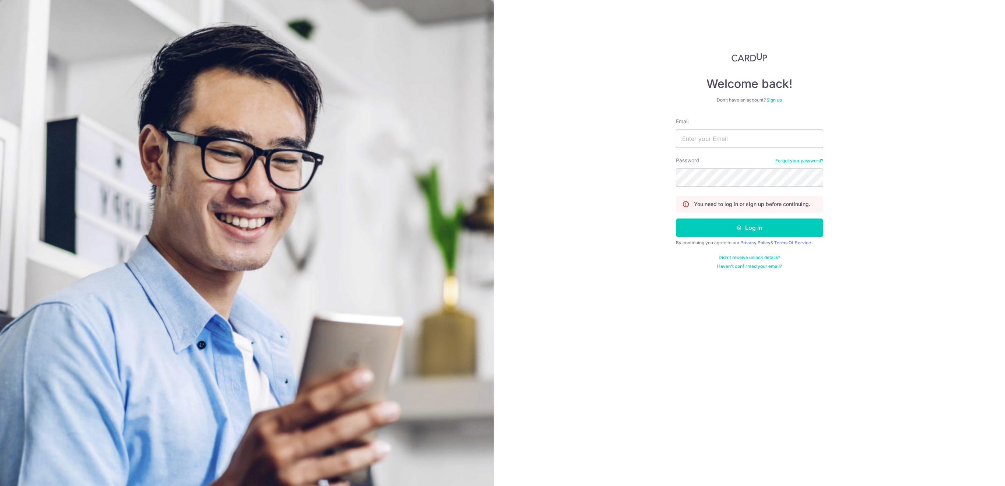 The width and height of the screenshot is (1005, 486). I want to click on h4: Welcome back!, so click(749, 84).